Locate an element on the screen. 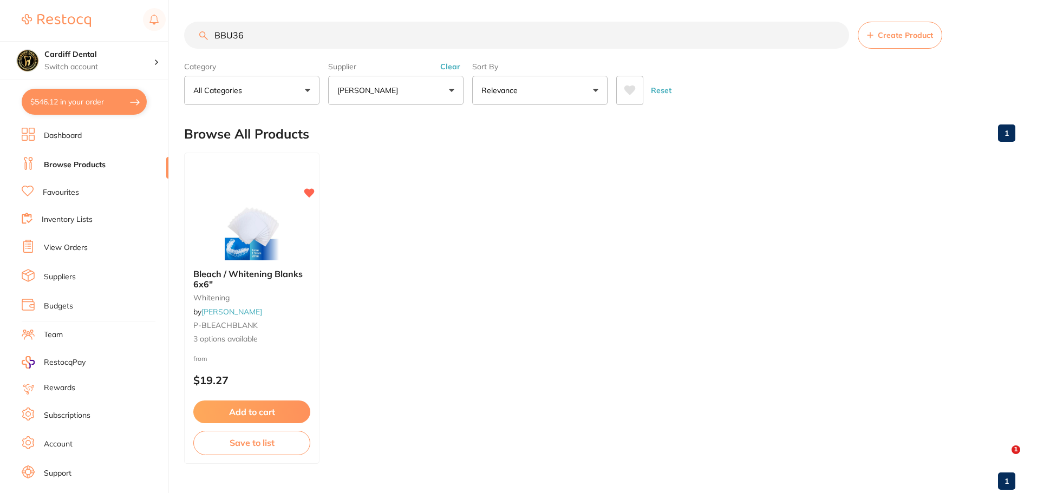  a: Restocq Logo is located at coordinates (56, 21).